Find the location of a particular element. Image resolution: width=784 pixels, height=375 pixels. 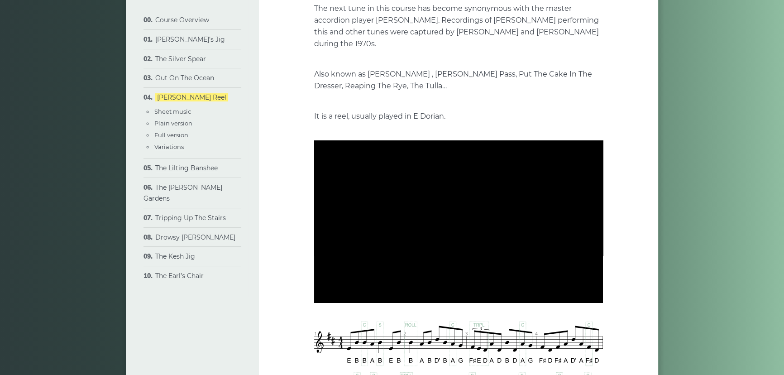

a: Variations is located at coordinates (169, 147).